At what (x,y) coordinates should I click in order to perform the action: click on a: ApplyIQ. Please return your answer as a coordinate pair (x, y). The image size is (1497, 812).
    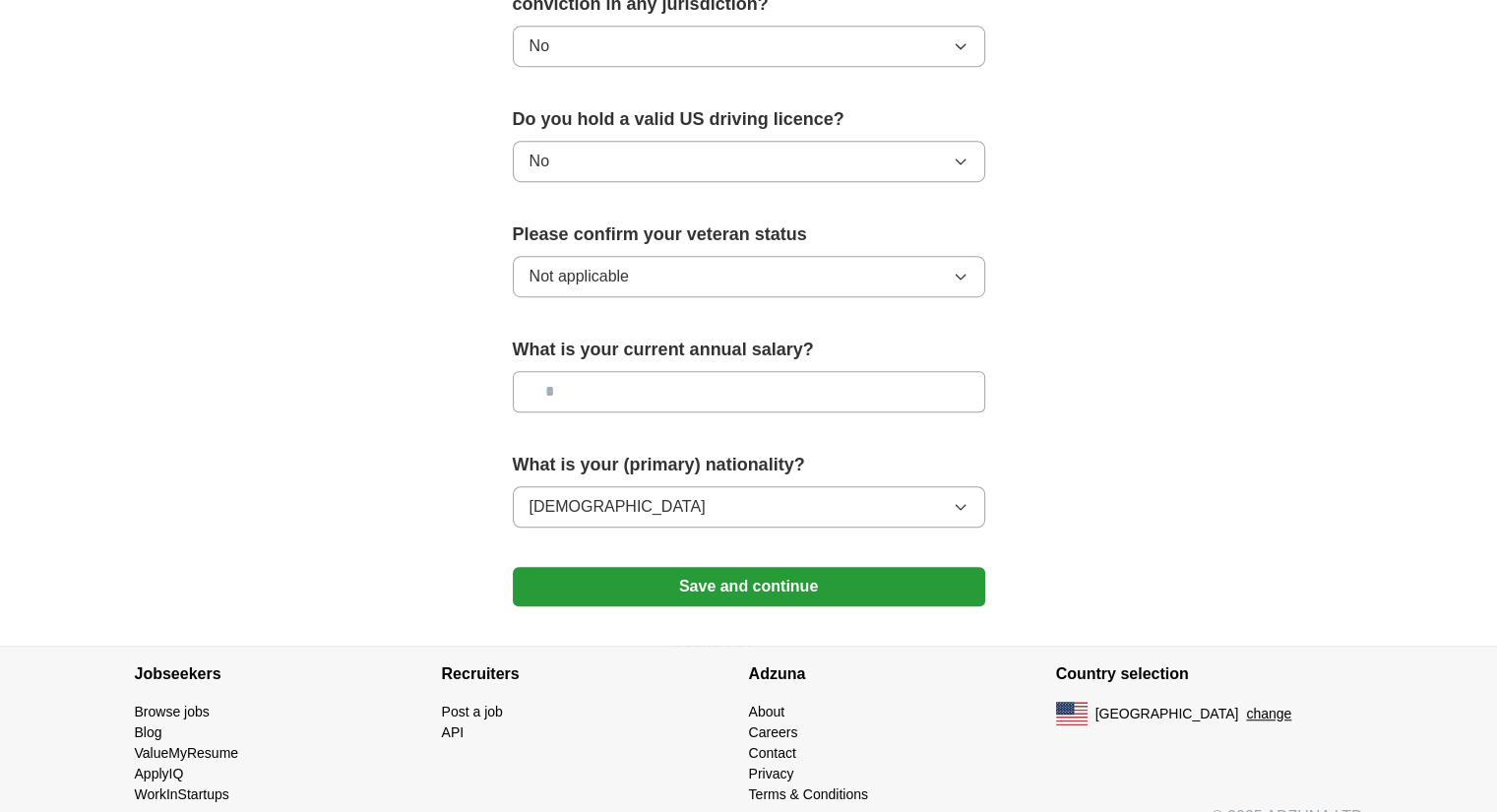
    Looking at the image, I should click on (159, 773).